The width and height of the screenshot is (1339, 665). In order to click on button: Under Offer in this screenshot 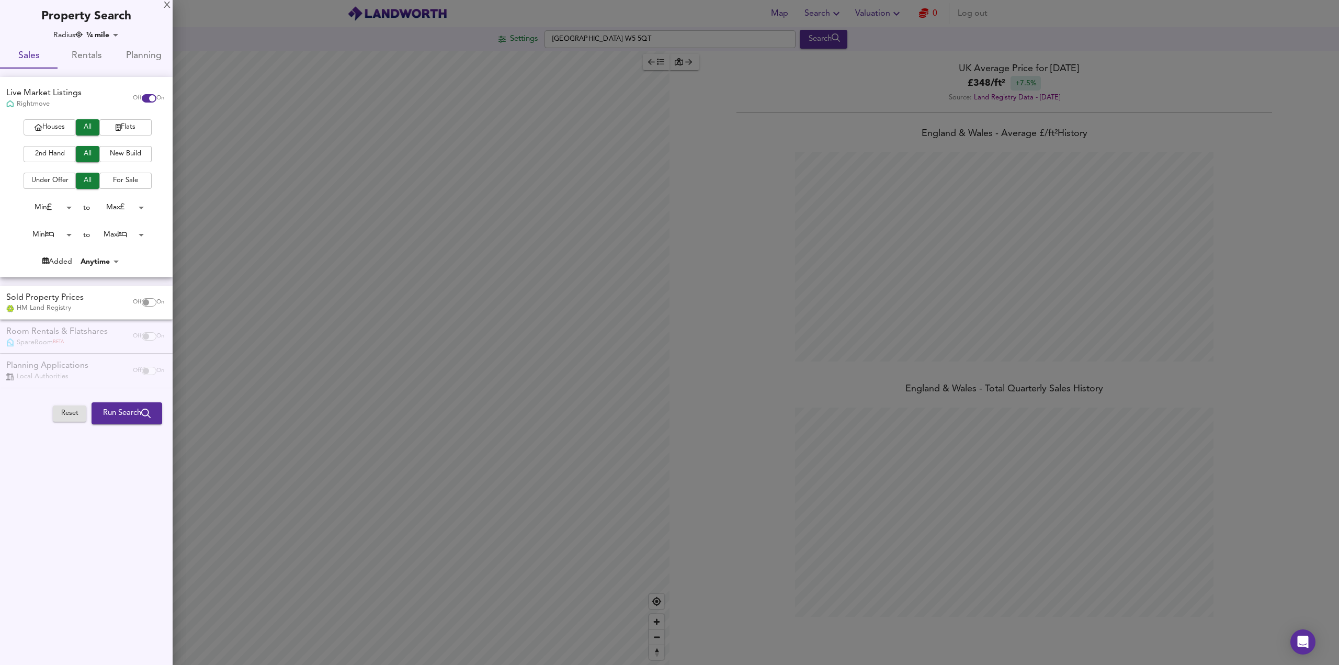, I will do `click(50, 180)`.